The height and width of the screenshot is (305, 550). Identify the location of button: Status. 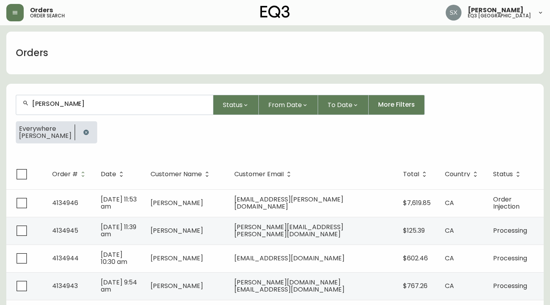
(236, 105).